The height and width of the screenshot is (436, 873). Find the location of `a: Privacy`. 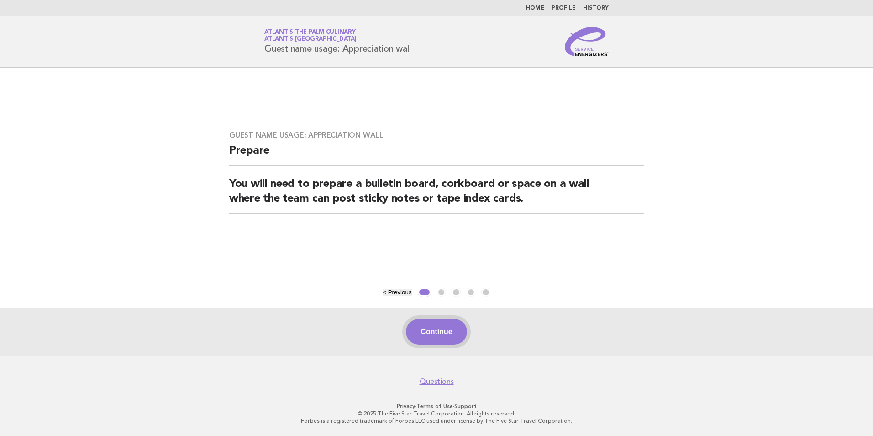

a: Privacy is located at coordinates (406, 406).